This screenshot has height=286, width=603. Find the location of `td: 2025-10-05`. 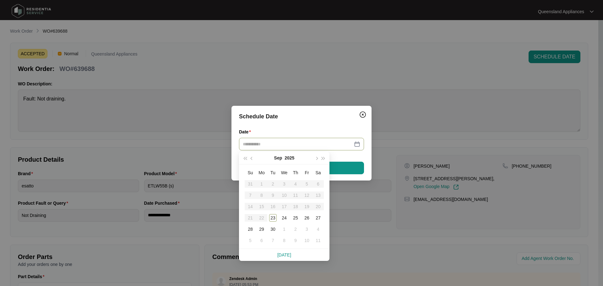

td: 2025-10-05 is located at coordinates (250, 240).